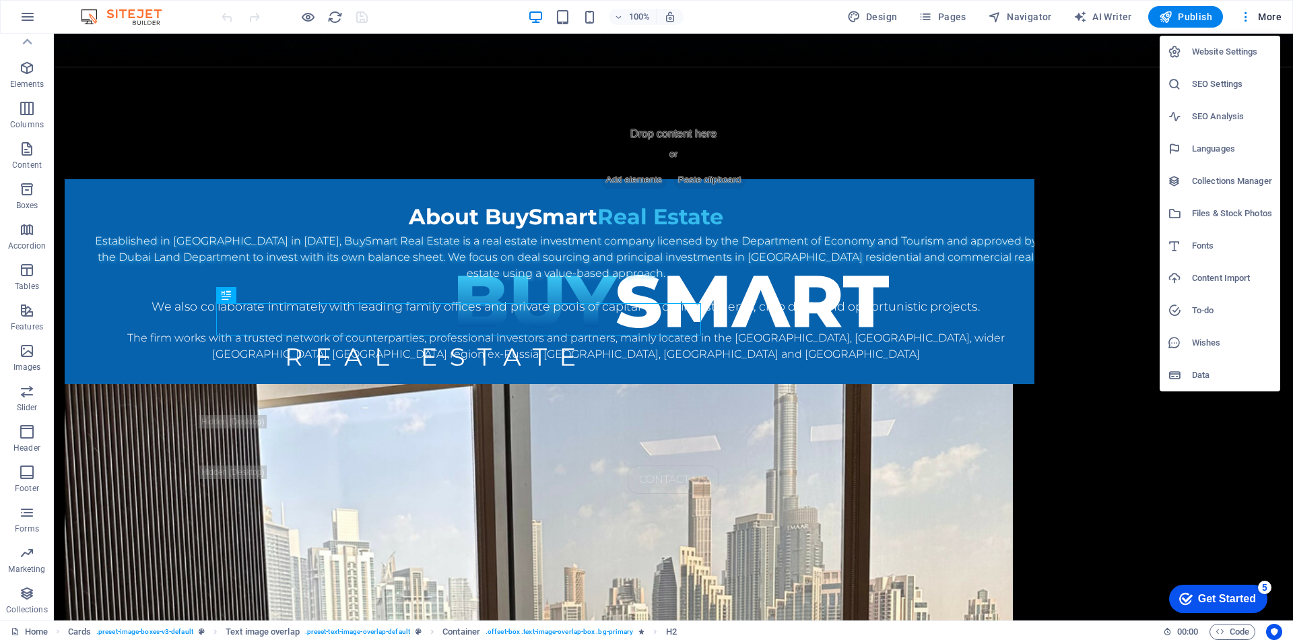 The image size is (1293, 642). Describe the element at coordinates (1231, 278) in the screenshot. I see `h6: Content Import` at that location.